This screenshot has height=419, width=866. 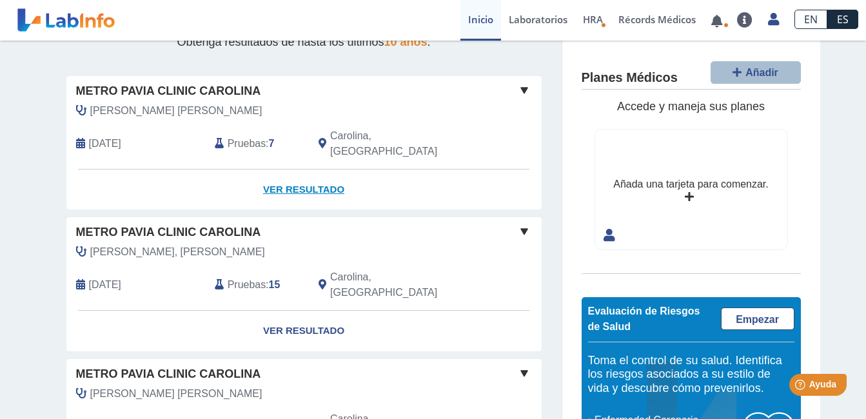 I want to click on span: Ayuda, so click(x=72, y=15).